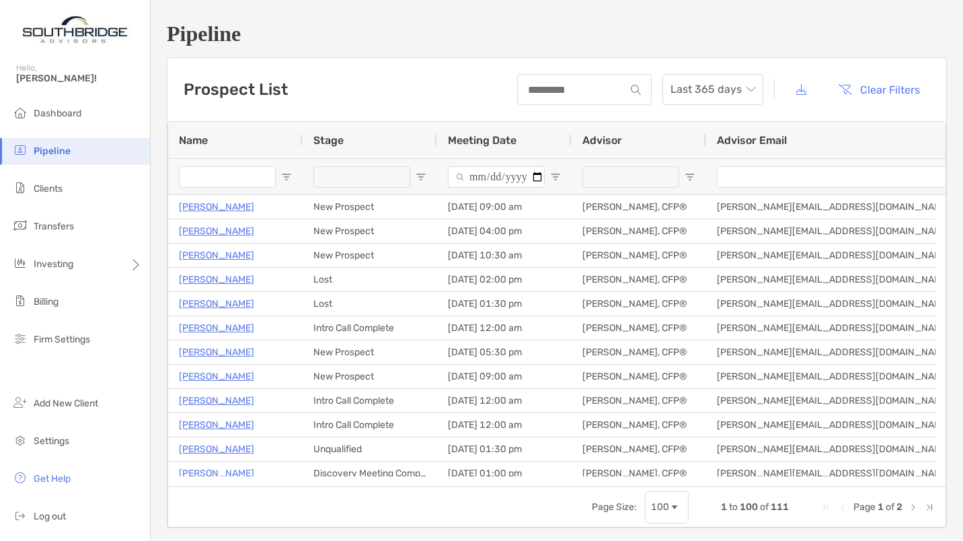 This screenshot has width=963, height=541. Describe the element at coordinates (20, 112) in the screenshot. I see `img: dashboard icon` at that location.